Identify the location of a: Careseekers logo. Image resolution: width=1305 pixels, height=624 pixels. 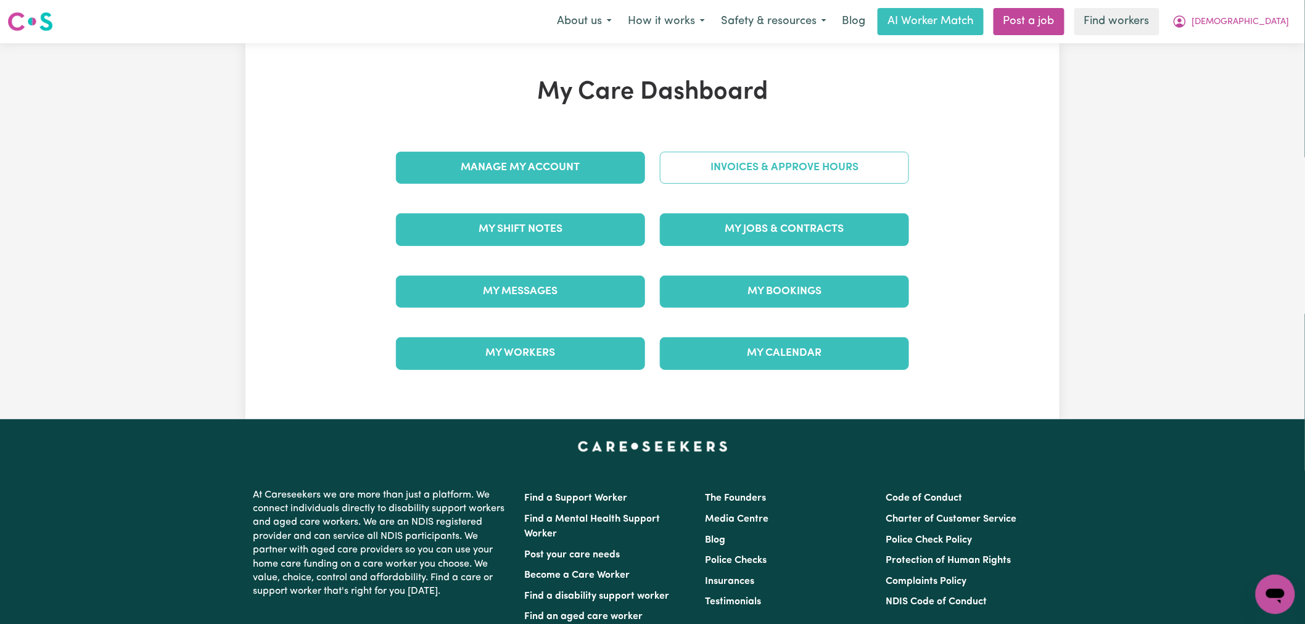
(30, 22).